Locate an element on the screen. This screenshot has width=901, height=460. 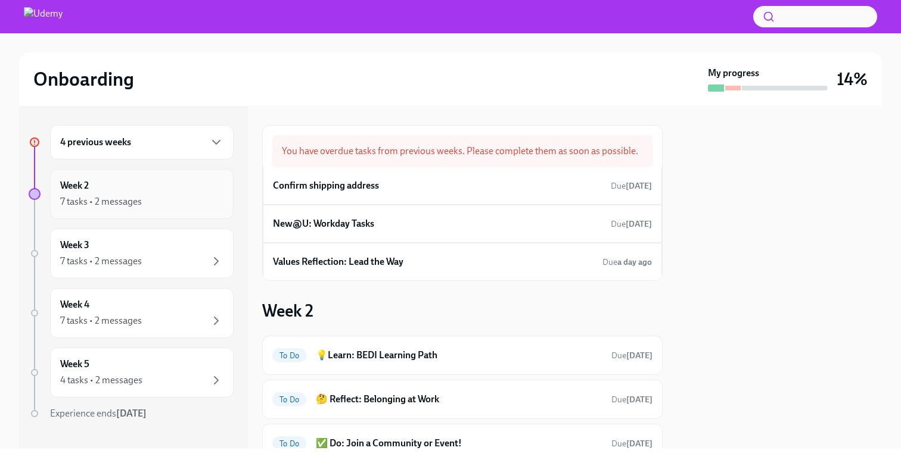
h6: 🤔 Reflect: Belonging at Work is located at coordinates (459, 400).